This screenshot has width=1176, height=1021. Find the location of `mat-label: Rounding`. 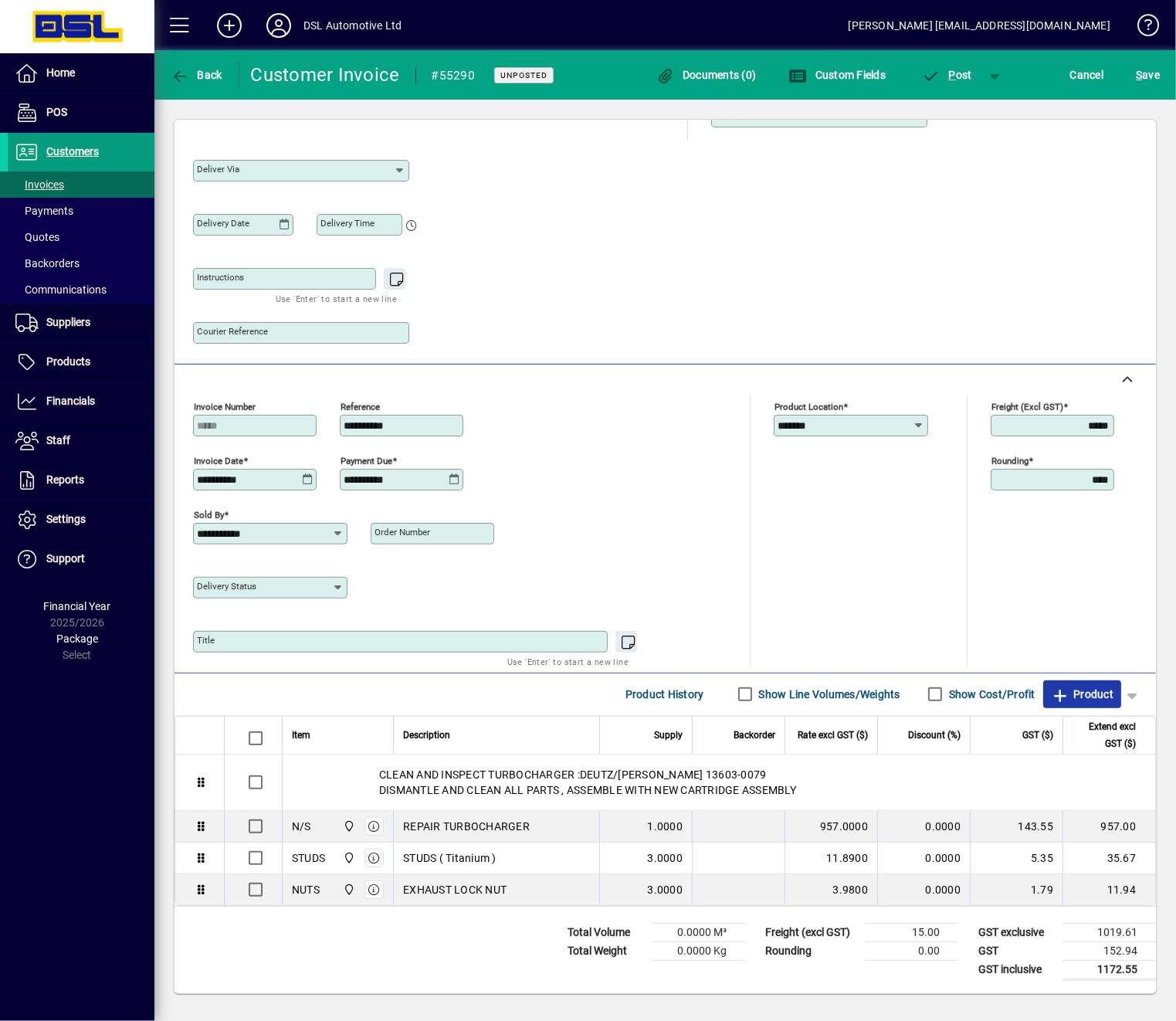

mat-label: Rounding is located at coordinates (1010, 460).